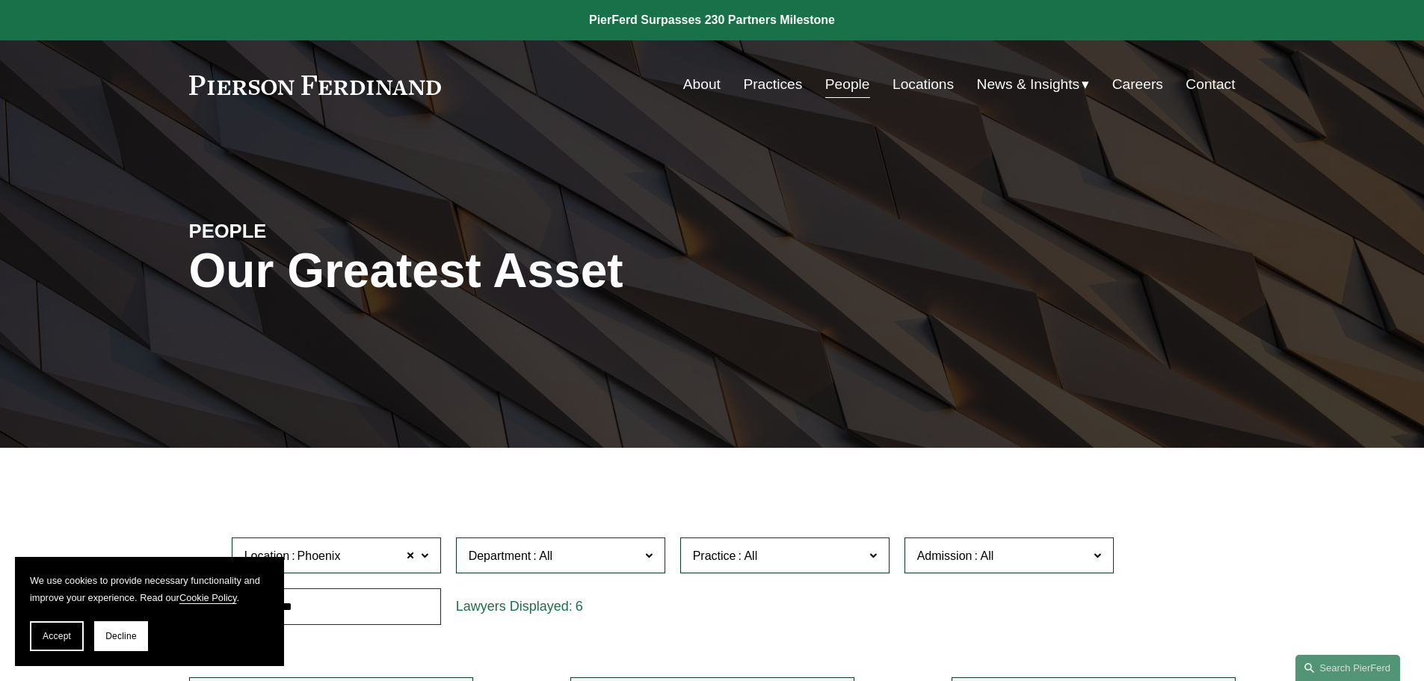 Image resolution: width=1424 pixels, height=681 pixels. I want to click on span: Decline, so click(121, 636).